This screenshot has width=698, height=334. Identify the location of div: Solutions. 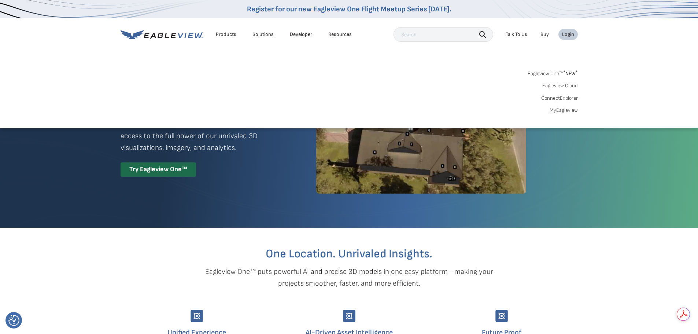
(263, 34).